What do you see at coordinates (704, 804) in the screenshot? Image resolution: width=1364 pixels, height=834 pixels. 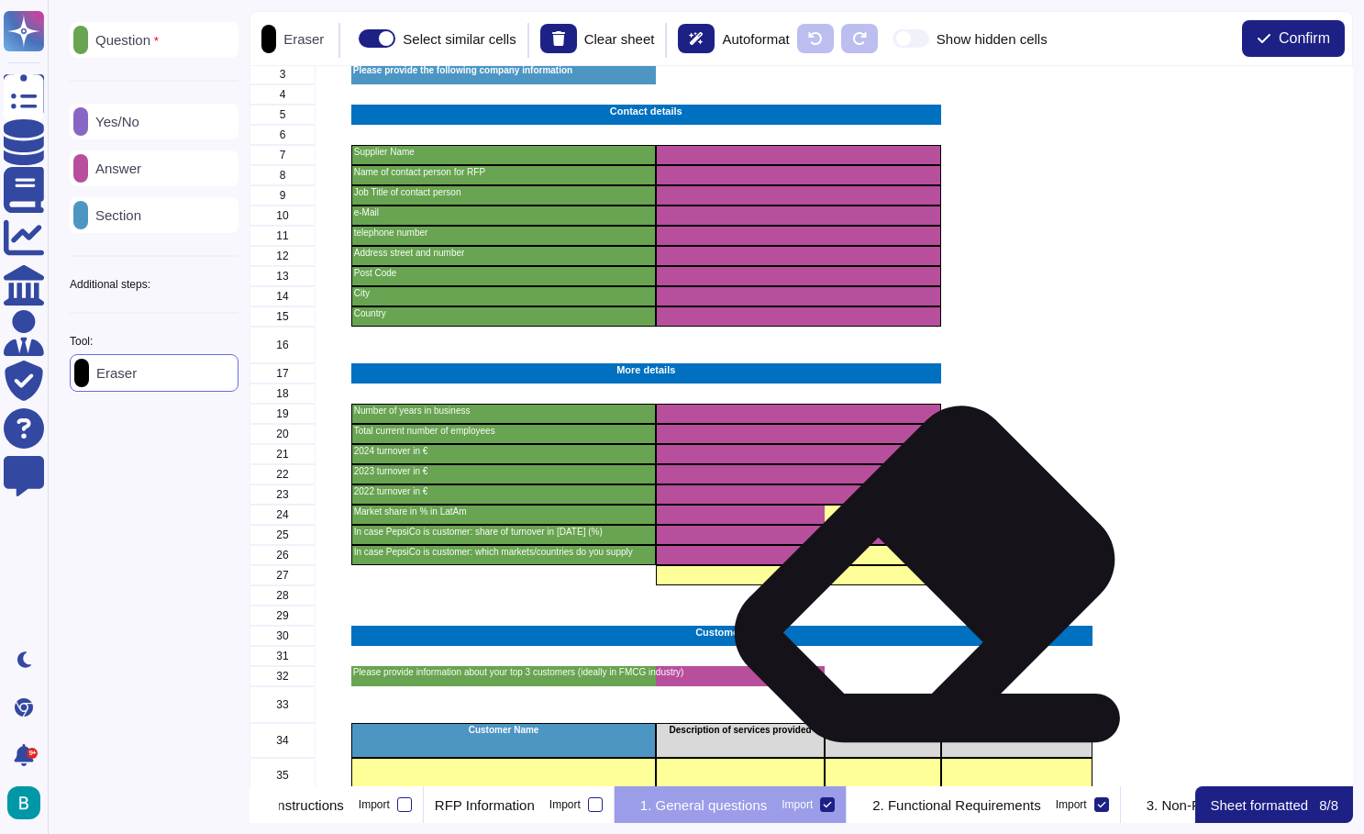 I see `p: 1. General questions` at bounding box center [704, 804].